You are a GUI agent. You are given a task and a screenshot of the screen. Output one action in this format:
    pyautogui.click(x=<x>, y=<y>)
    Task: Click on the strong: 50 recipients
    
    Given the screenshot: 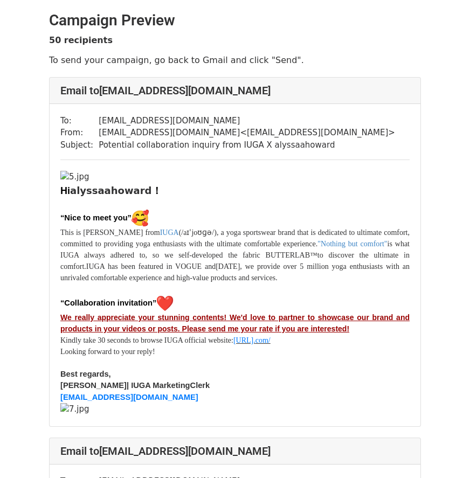 What is the action you would take?
    pyautogui.click(x=81, y=40)
    